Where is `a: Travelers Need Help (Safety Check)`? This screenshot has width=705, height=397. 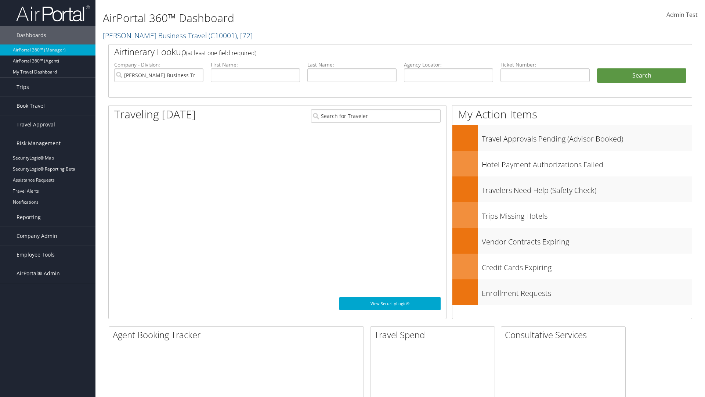 a: Travelers Need Help (Safety Check) is located at coordinates (572, 189).